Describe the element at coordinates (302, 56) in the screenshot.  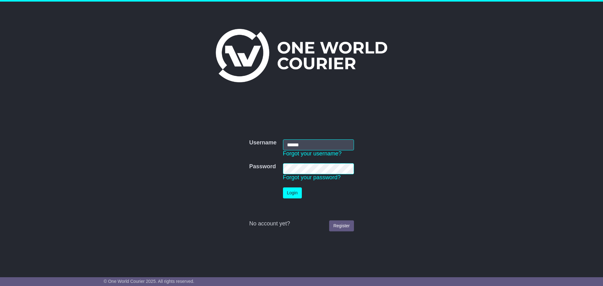
I see `img: One World` at that location.